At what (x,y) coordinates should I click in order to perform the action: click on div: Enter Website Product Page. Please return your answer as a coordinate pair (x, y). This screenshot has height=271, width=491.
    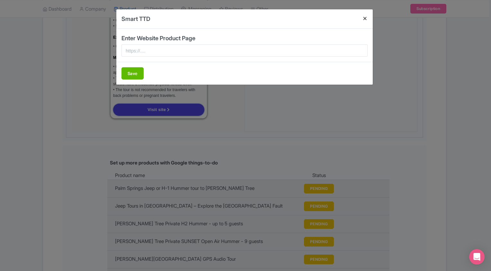
    Looking at the image, I should click on (245, 38).